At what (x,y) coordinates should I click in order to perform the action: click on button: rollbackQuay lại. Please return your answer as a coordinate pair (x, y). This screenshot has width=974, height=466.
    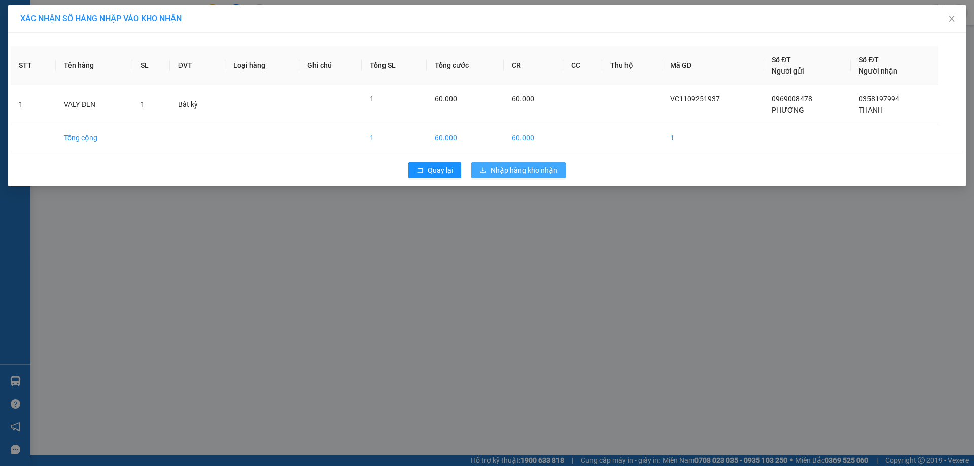
    Looking at the image, I should click on (435, 171).